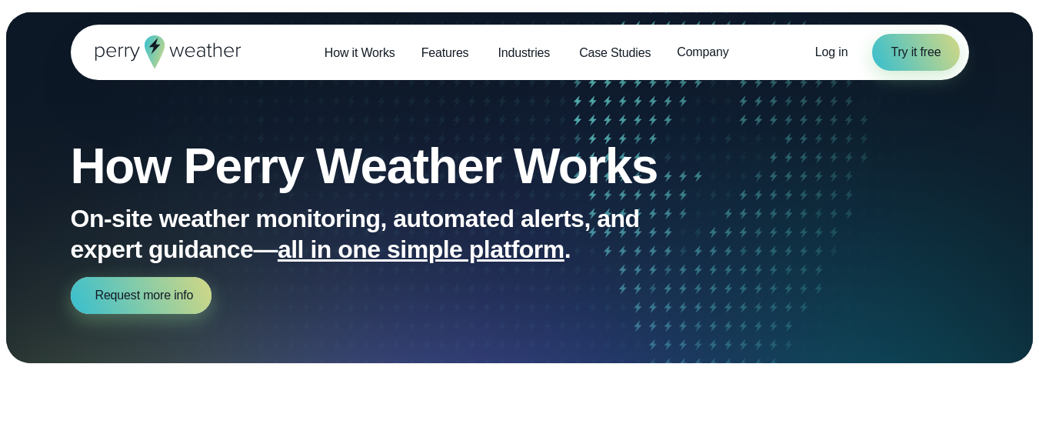 This screenshot has width=1039, height=424. I want to click on a: Try it free, so click(915, 52).